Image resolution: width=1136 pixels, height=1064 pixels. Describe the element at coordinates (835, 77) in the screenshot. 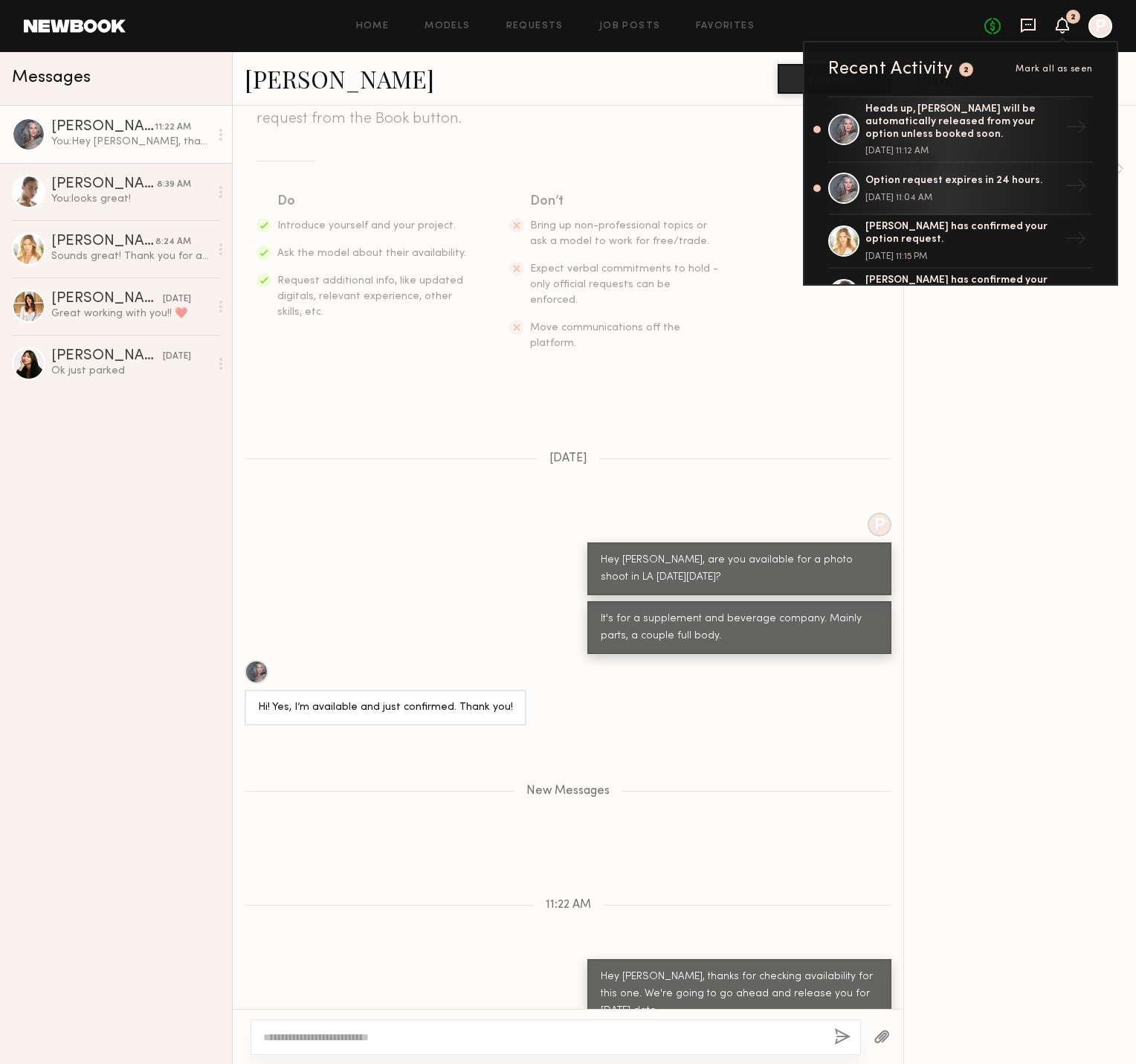

I see `a: Book model` at that location.